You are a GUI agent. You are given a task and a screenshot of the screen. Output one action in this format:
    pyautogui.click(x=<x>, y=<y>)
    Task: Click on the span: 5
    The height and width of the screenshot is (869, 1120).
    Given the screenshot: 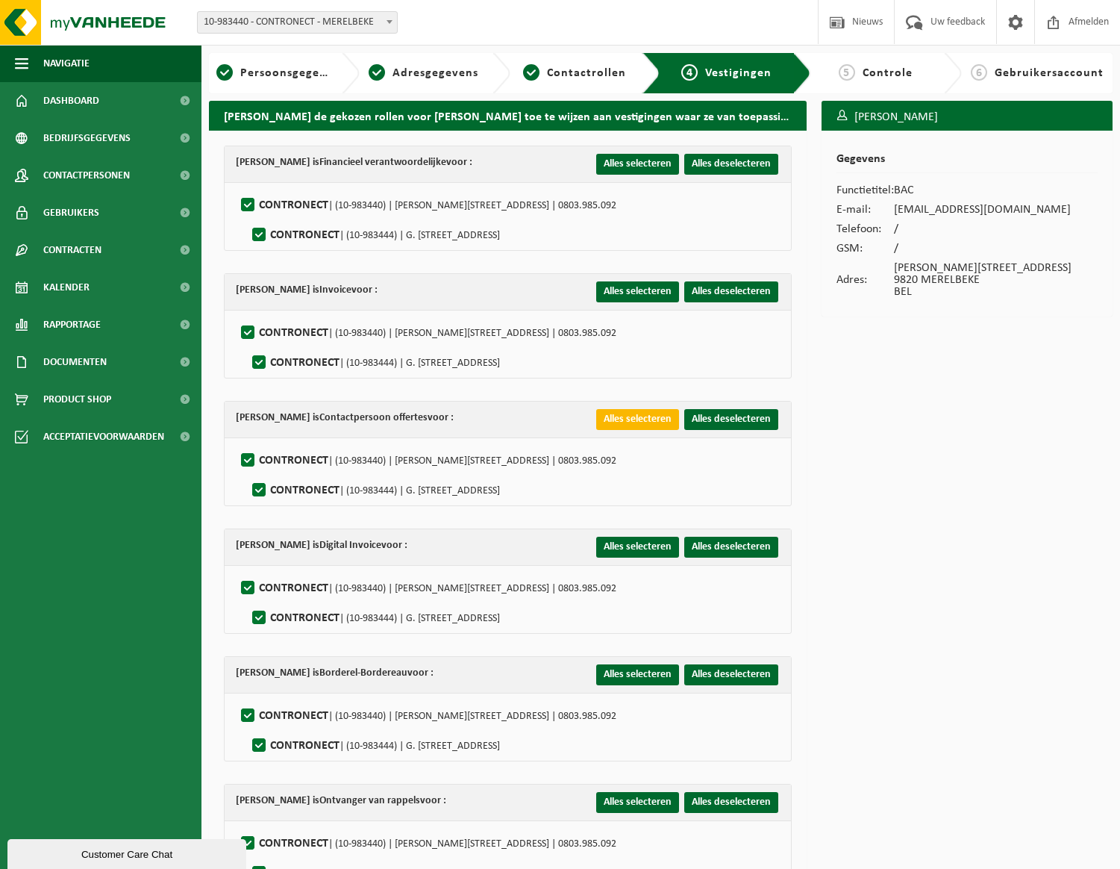 What is the action you would take?
    pyautogui.click(x=847, y=72)
    